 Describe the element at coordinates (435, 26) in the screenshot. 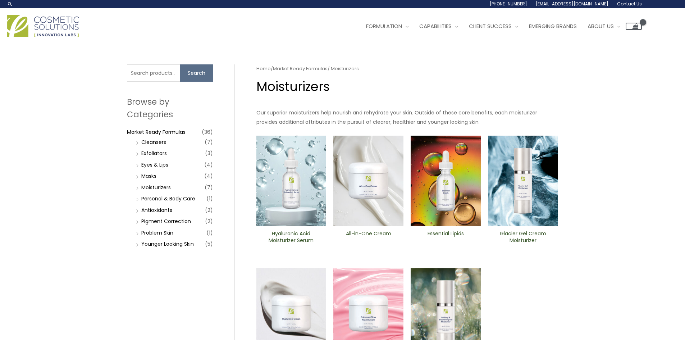

I see `span: Capabilities` at that location.